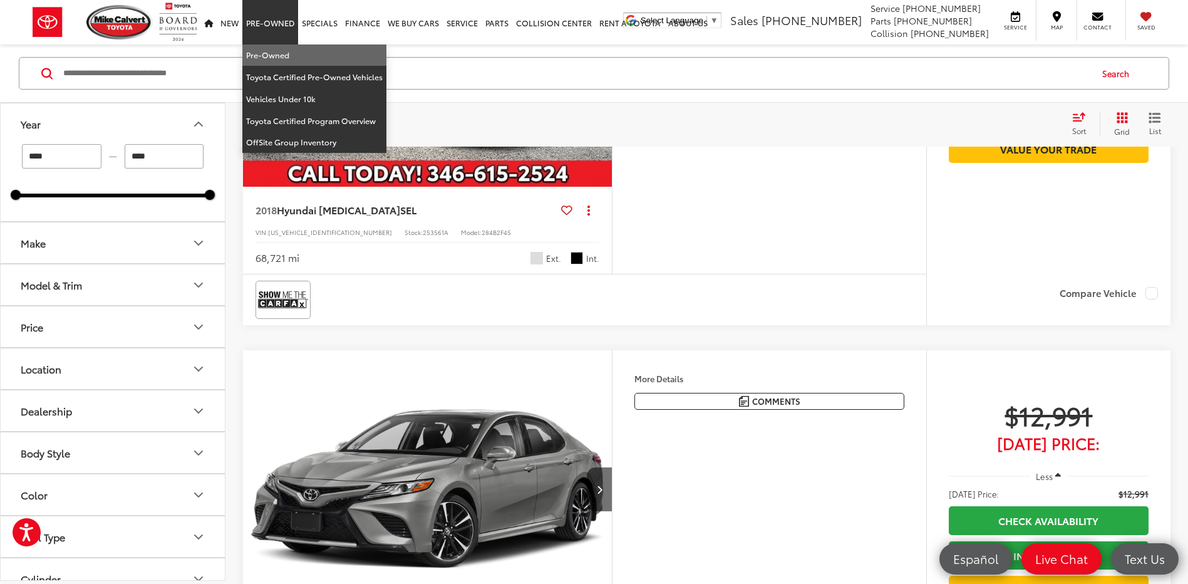  I want to click on a: Value Your Trade, so click(1048, 148).